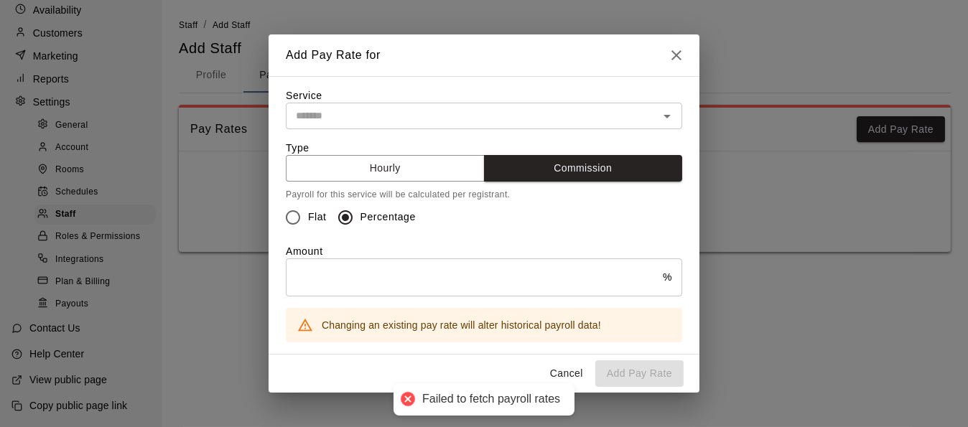 This screenshot has width=968, height=427. Describe the element at coordinates (385, 168) in the screenshot. I see `button: Hourly` at that location.